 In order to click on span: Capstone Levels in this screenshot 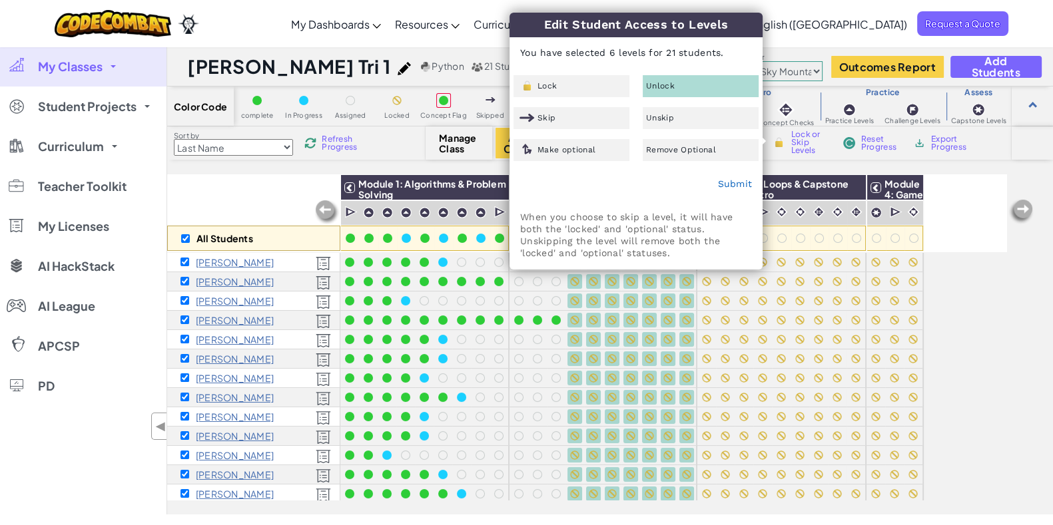, I will do `click(978, 121)`.